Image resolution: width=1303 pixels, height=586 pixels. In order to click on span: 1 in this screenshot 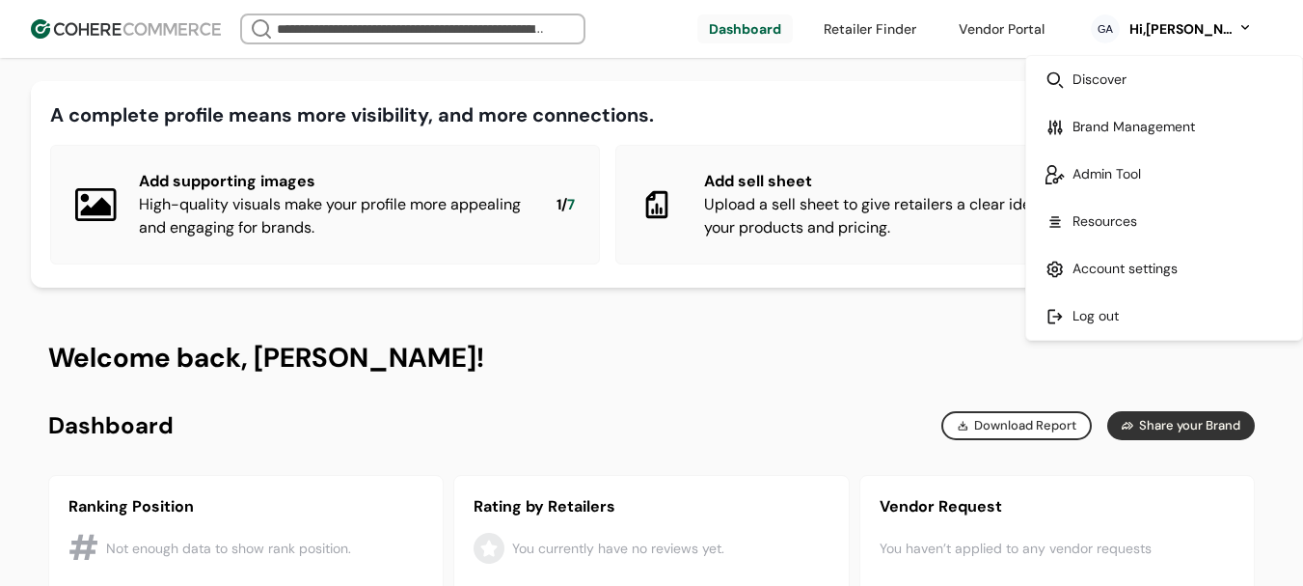, I will do `click(559, 205)`.